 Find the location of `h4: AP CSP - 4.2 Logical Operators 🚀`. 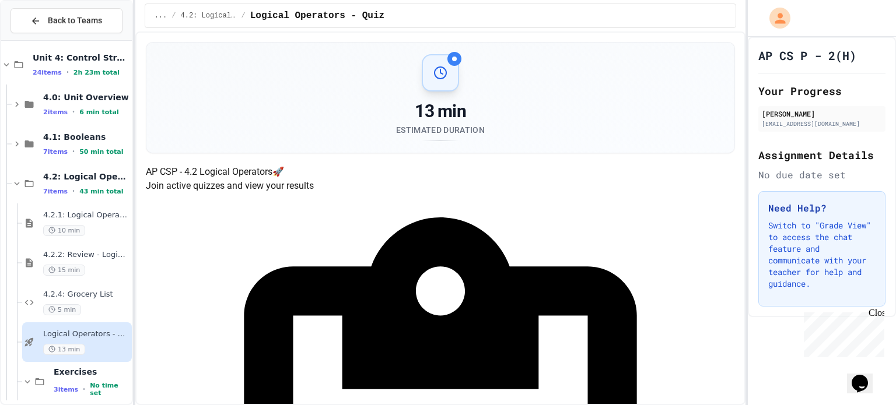

h4: AP CSP - 4.2 Logical Operators 🚀 is located at coordinates (440, 172).